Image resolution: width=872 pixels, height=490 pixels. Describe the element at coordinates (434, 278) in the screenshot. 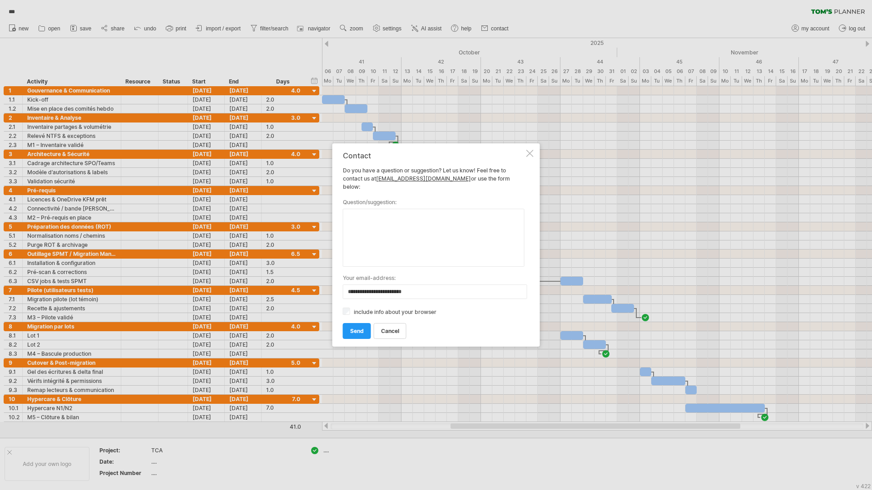

I see `label: your email-address:` at that location.